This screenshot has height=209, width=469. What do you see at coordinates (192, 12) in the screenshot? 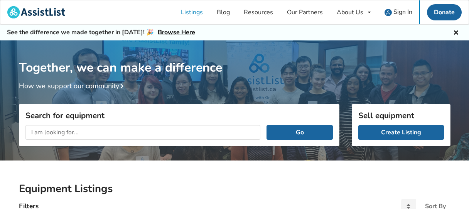
I see `a: Listings` at bounding box center [192, 12].